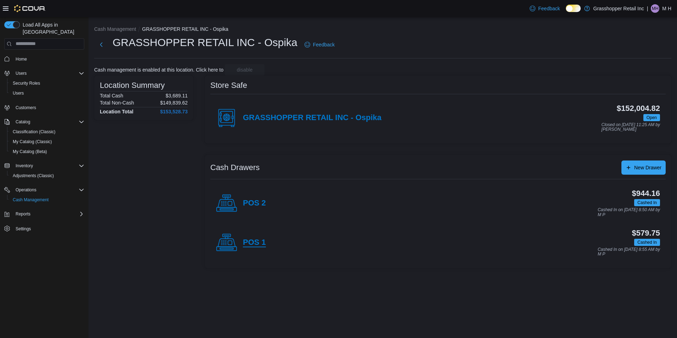 The width and height of the screenshot is (677, 338). Describe the element at coordinates (30, 8) in the screenshot. I see `img: Cova` at that location.